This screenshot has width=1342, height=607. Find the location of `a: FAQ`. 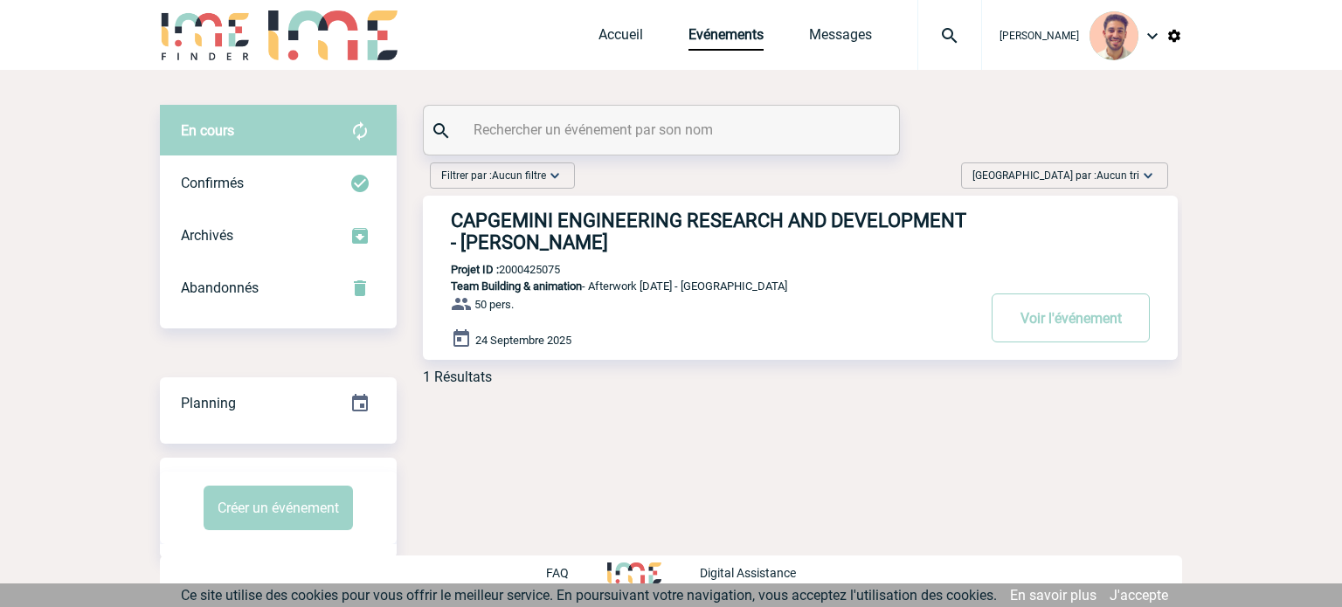

a: FAQ is located at coordinates (577, 572).